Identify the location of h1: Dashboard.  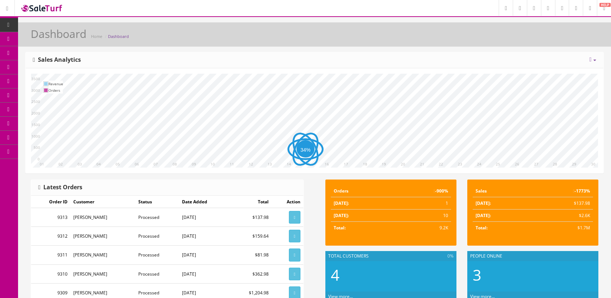
(59, 34).